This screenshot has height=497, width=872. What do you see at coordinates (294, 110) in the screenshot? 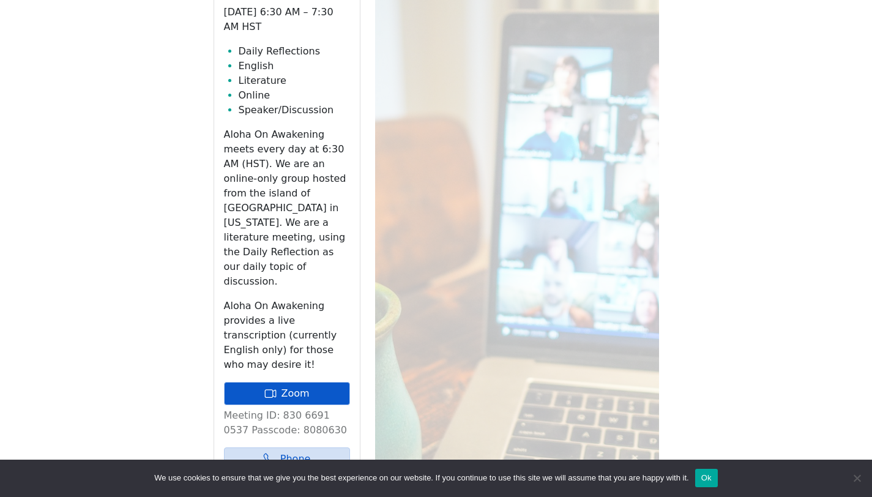
I see `li: Speaker/Discussion` at bounding box center [294, 110].